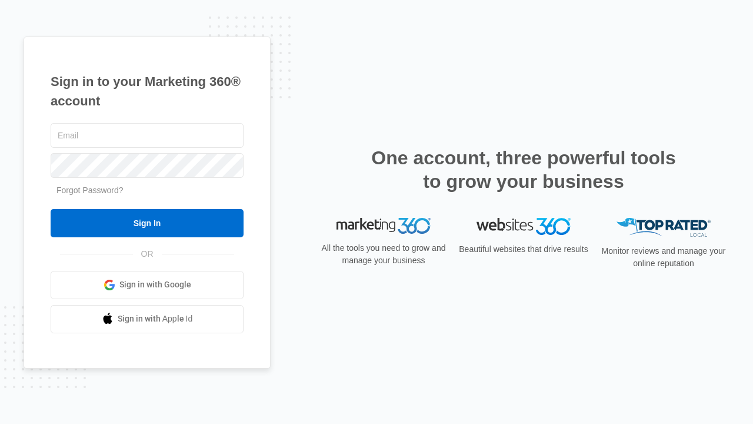 Image resolution: width=753 pixels, height=424 pixels. What do you see at coordinates (664, 257) in the screenshot?
I see `p: Monitor reviews and manage your online reputation` at bounding box center [664, 257].